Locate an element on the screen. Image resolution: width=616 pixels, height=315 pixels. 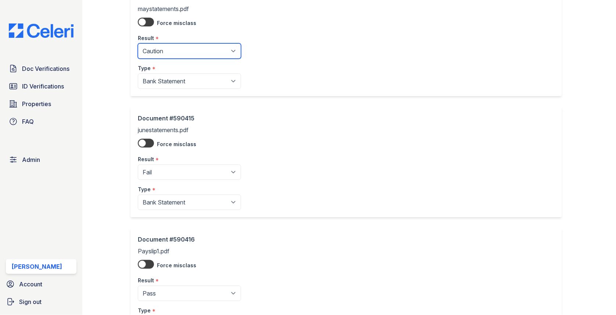
img: CE_Logo_Blue-a8612792a0a2168367f1c8372b55b34899dd931a85d93a1a3d3e32e68fde9ad4.png is located at coordinates (41, 30).